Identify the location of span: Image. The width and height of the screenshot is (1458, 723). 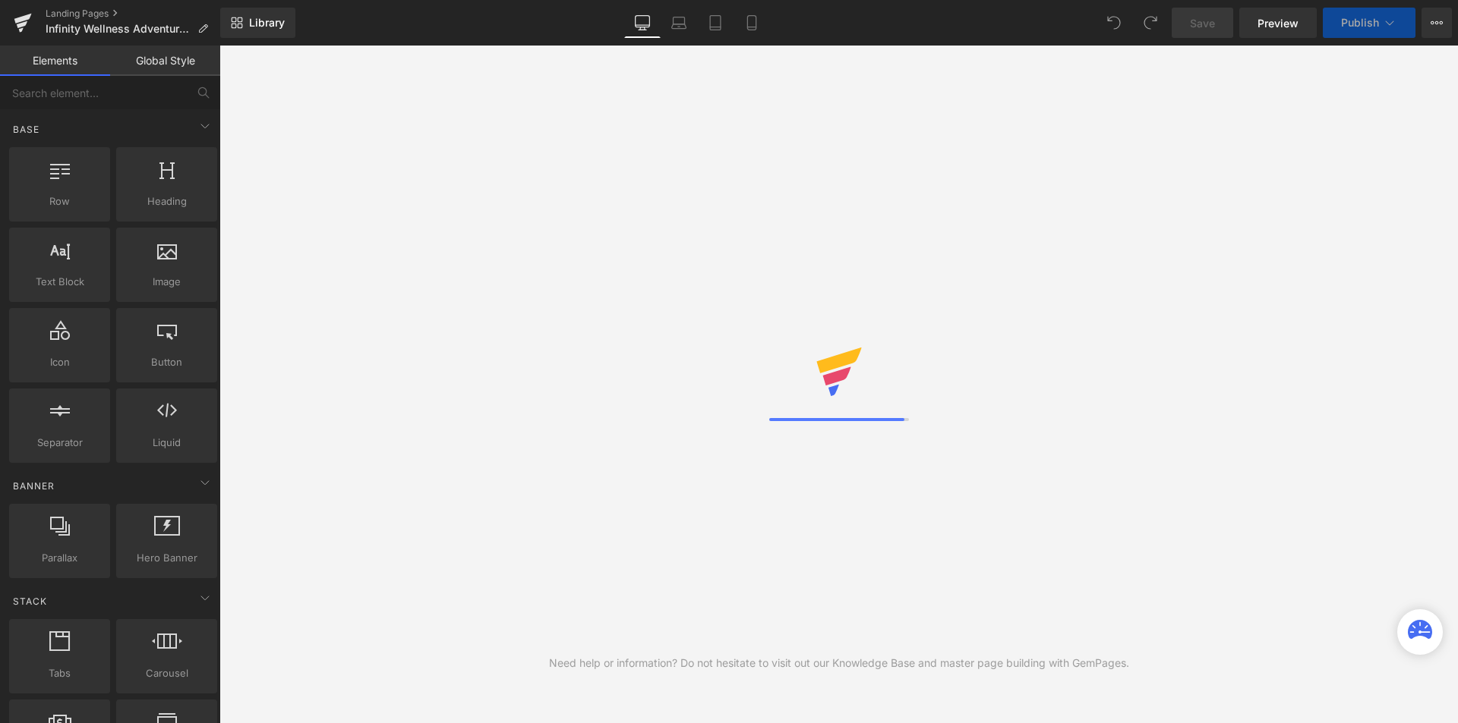
(166, 282).